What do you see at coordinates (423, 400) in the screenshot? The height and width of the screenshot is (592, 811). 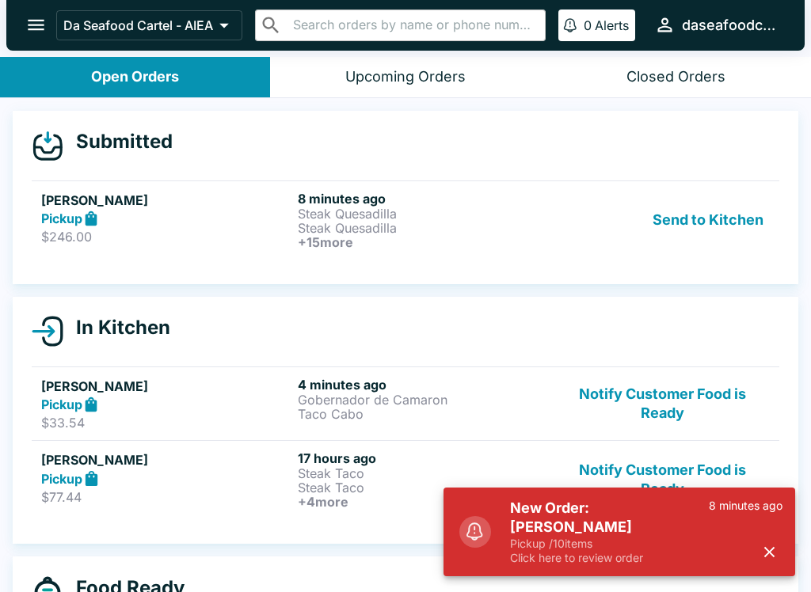 I see `p: Gobernador de Camaron` at bounding box center [423, 400].